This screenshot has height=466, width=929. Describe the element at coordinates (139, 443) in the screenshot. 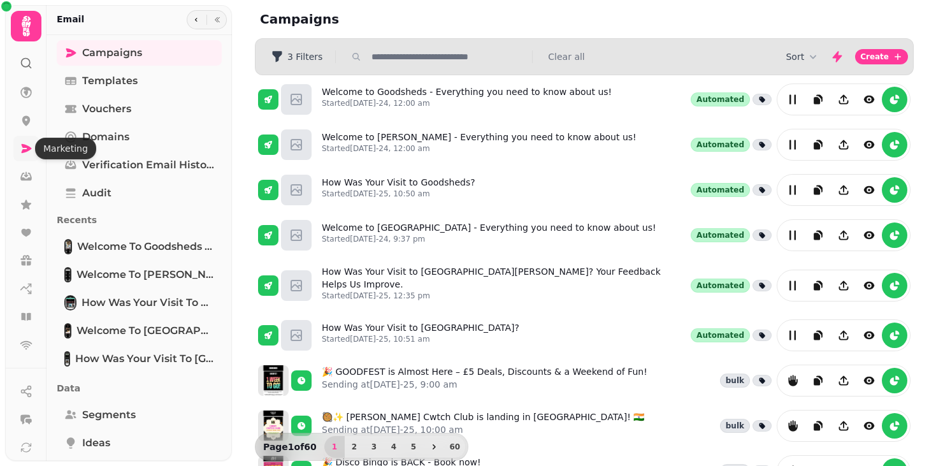

I see `a: Ideas` at that location.